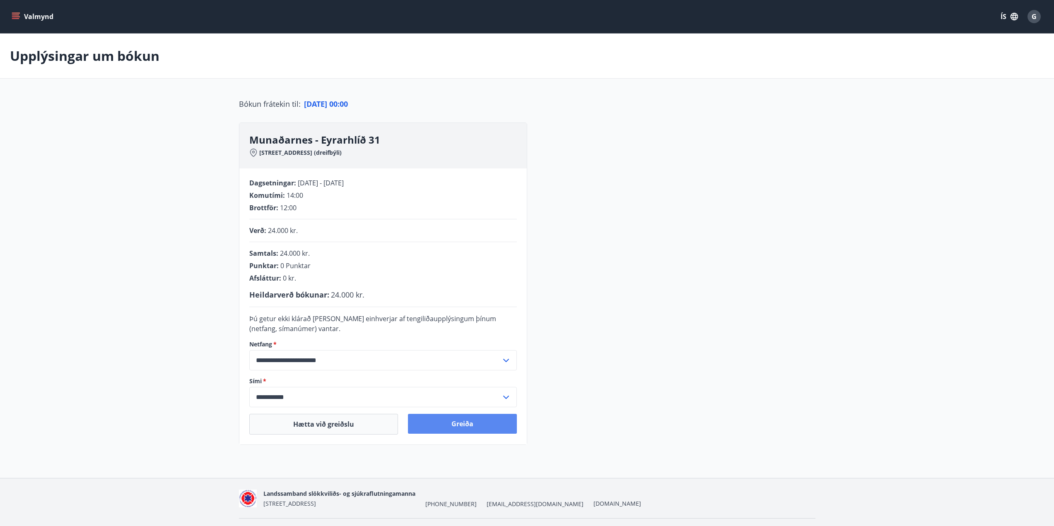 Image resolution: width=1054 pixels, height=526 pixels. What do you see at coordinates (265, 278) in the screenshot?
I see `span: Afsláttur :` at bounding box center [265, 278].